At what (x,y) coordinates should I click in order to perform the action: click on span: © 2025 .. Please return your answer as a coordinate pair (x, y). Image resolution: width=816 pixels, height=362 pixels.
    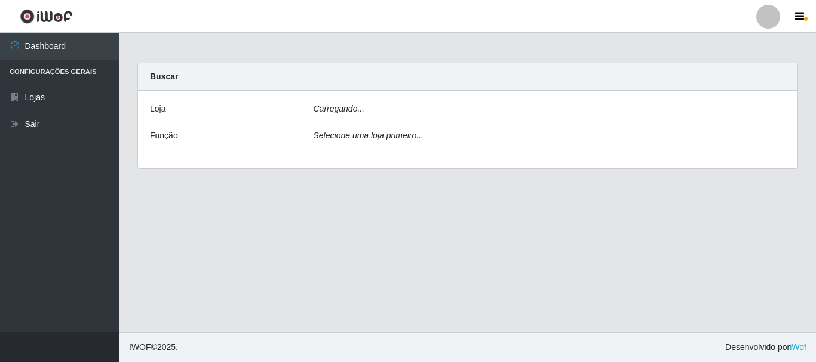
    Looking at the image, I should click on (153, 348).